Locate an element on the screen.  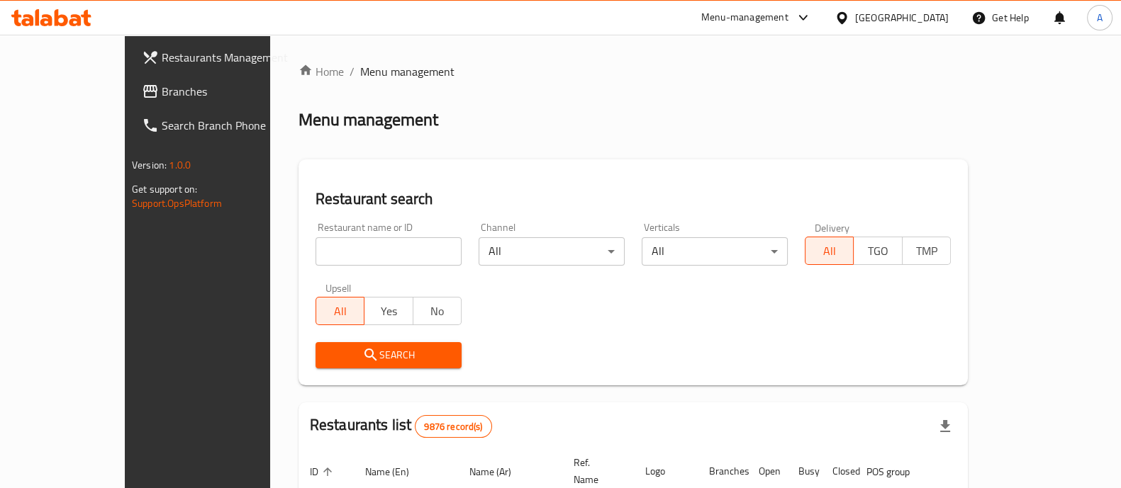
span: Get support on: is located at coordinates (164, 189).